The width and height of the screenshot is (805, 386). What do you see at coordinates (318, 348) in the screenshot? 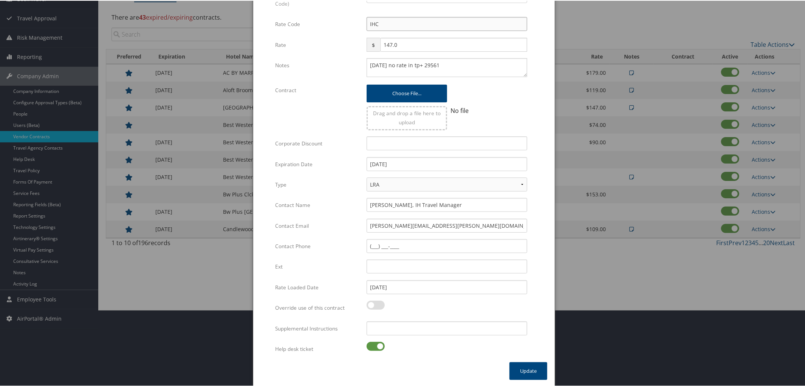
I see `label: Help desk ticket` at bounding box center [318, 348].